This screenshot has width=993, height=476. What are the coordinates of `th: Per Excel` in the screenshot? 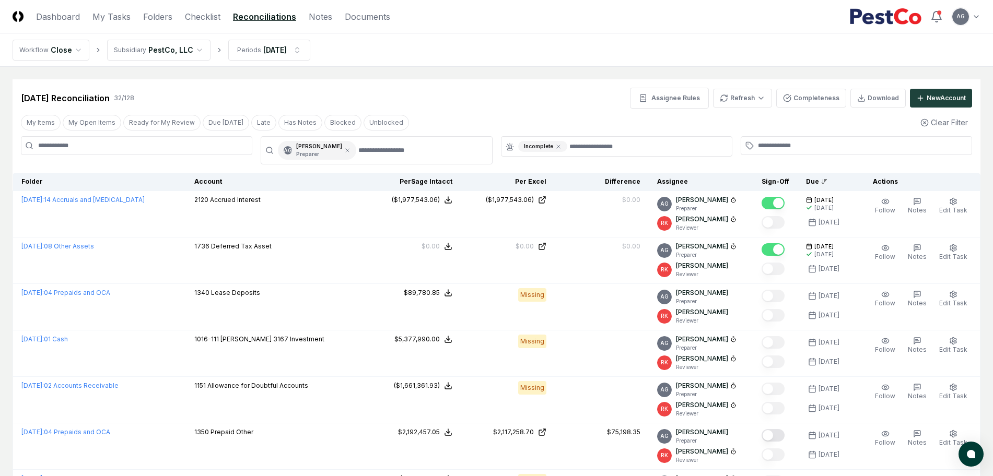 It's located at (508, 182).